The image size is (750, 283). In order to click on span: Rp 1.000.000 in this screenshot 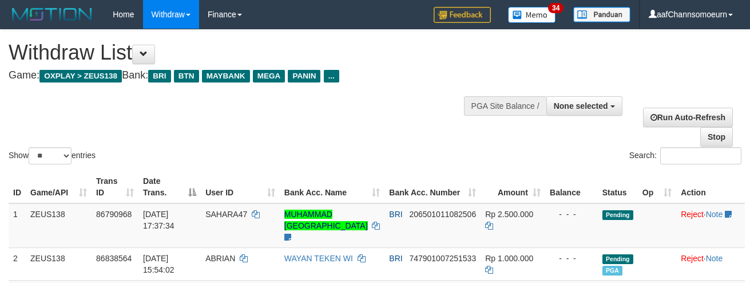, I will do `click(509, 258)`.